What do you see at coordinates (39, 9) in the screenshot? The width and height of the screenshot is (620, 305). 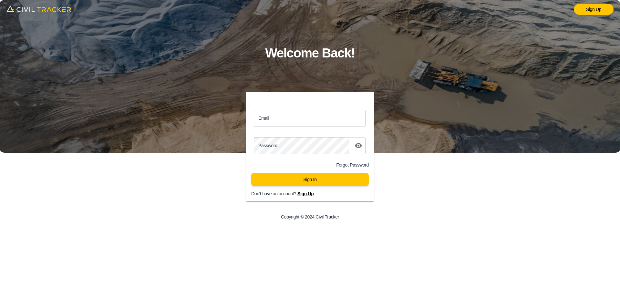 I see `img: logo` at bounding box center [39, 9].